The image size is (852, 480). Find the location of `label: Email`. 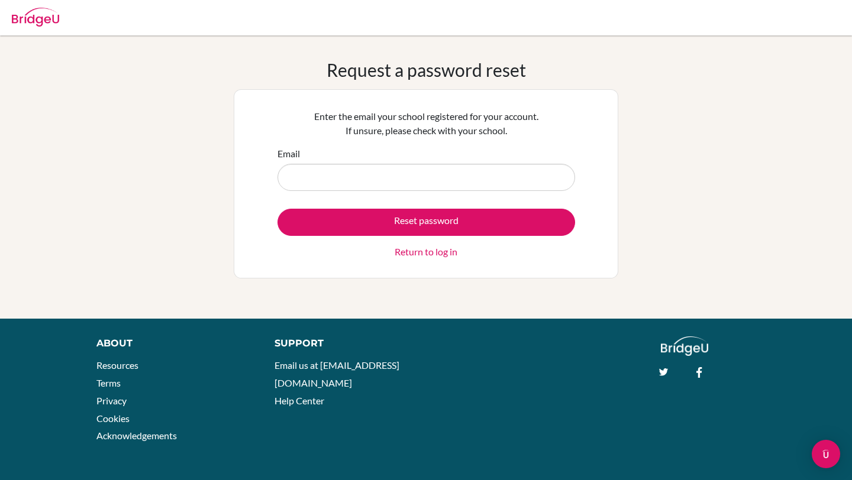

label: Email is located at coordinates (289, 154).